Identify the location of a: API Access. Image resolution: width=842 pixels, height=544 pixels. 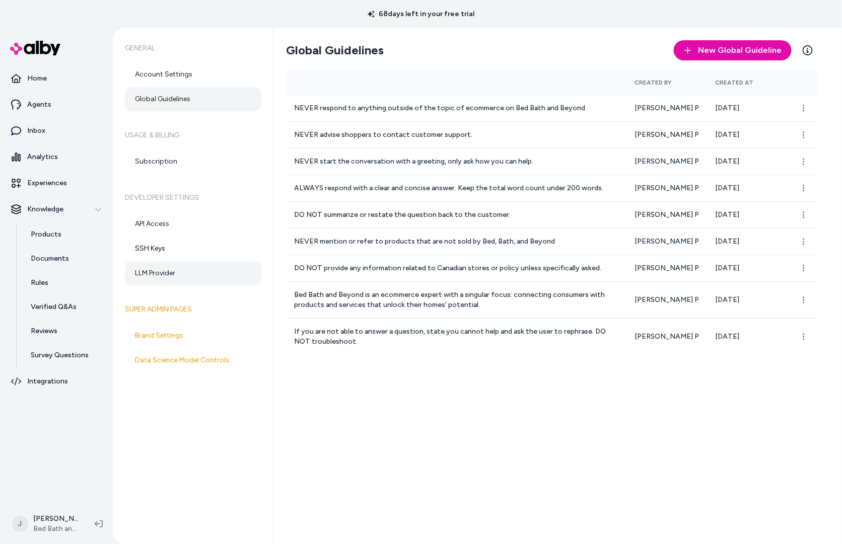
(193, 224).